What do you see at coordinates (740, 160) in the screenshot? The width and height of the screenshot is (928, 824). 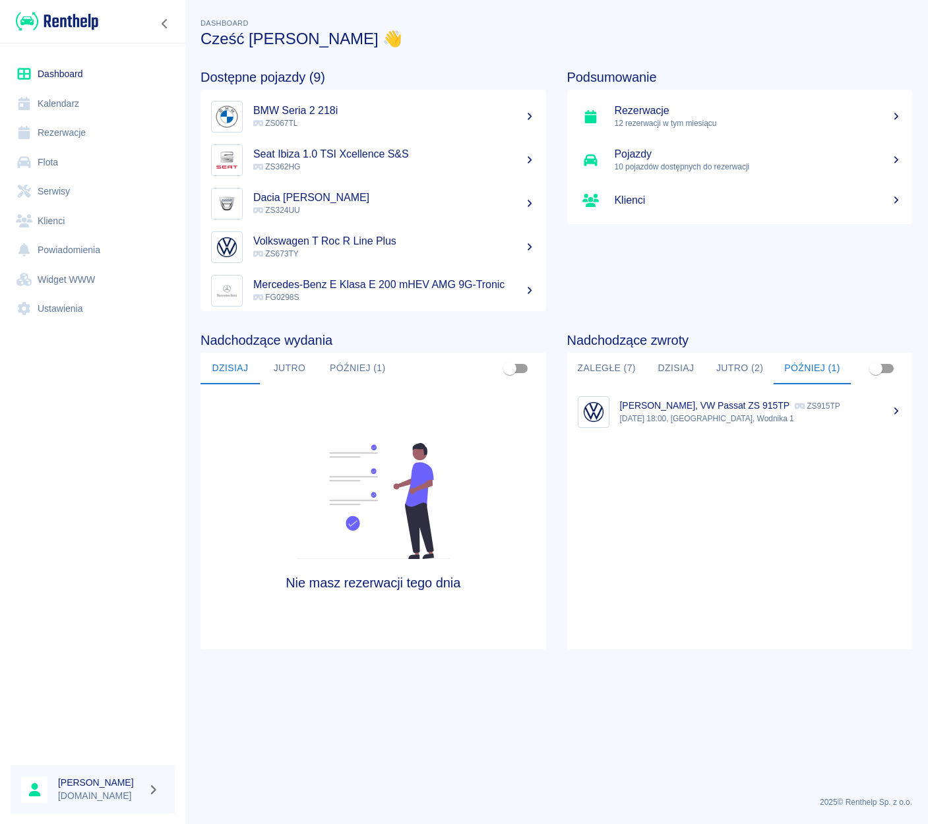 I see `a: Pojazdy10 pojazdów dostępnych do rezerwacji` at bounding box center [740, 160].